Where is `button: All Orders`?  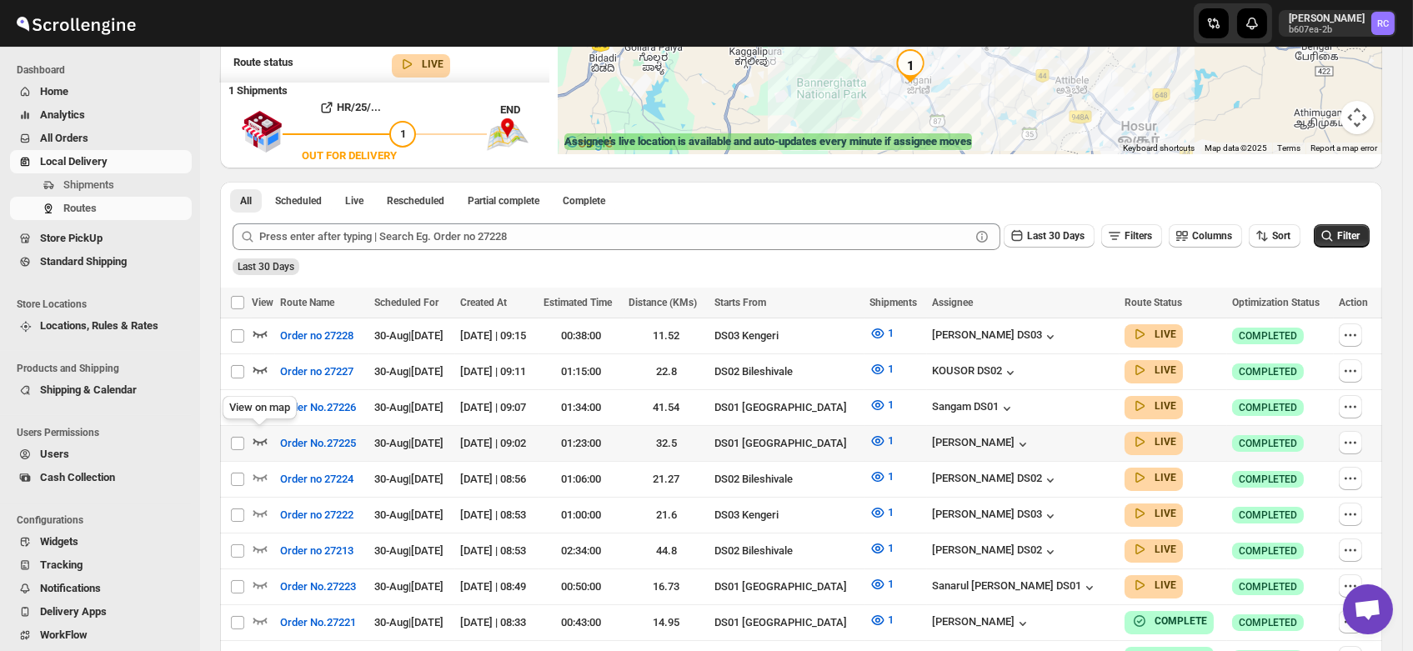
button: All Orders is located at coordinates (101, 138).